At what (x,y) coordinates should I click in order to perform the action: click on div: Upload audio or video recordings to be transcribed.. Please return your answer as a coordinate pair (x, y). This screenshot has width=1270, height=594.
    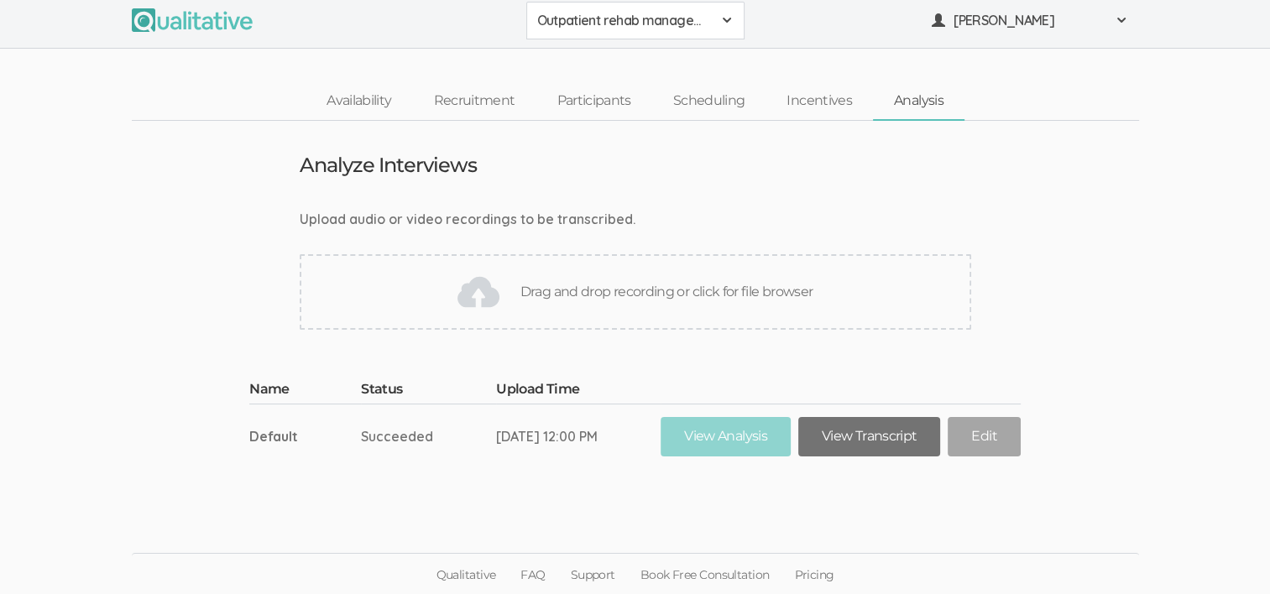
    Looking at the image, I should click on (635, 219).